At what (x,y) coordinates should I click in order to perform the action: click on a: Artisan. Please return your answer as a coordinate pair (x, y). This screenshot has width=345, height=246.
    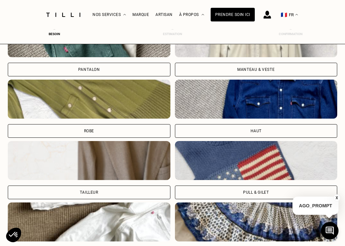
    Looking at the image, I should click on (164, 15).